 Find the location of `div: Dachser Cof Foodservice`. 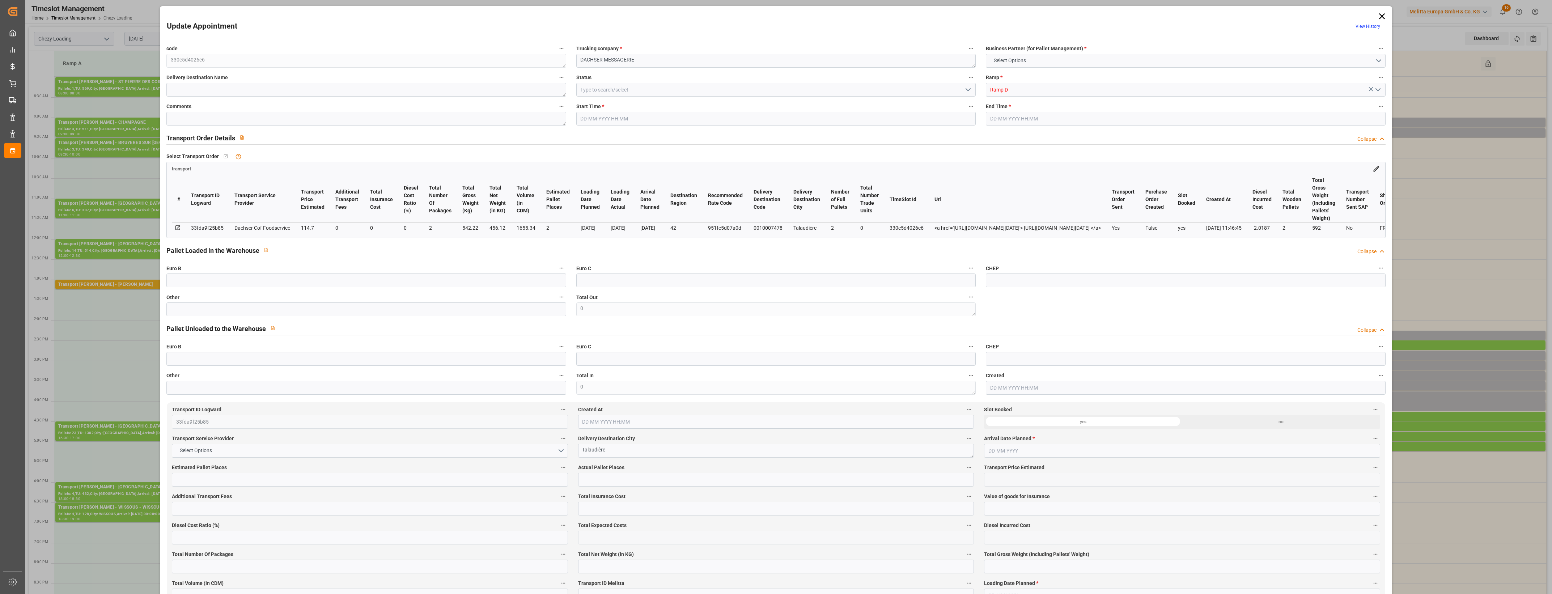

div: Dachser Cof Foodservice is located at coordinates (262, 228).